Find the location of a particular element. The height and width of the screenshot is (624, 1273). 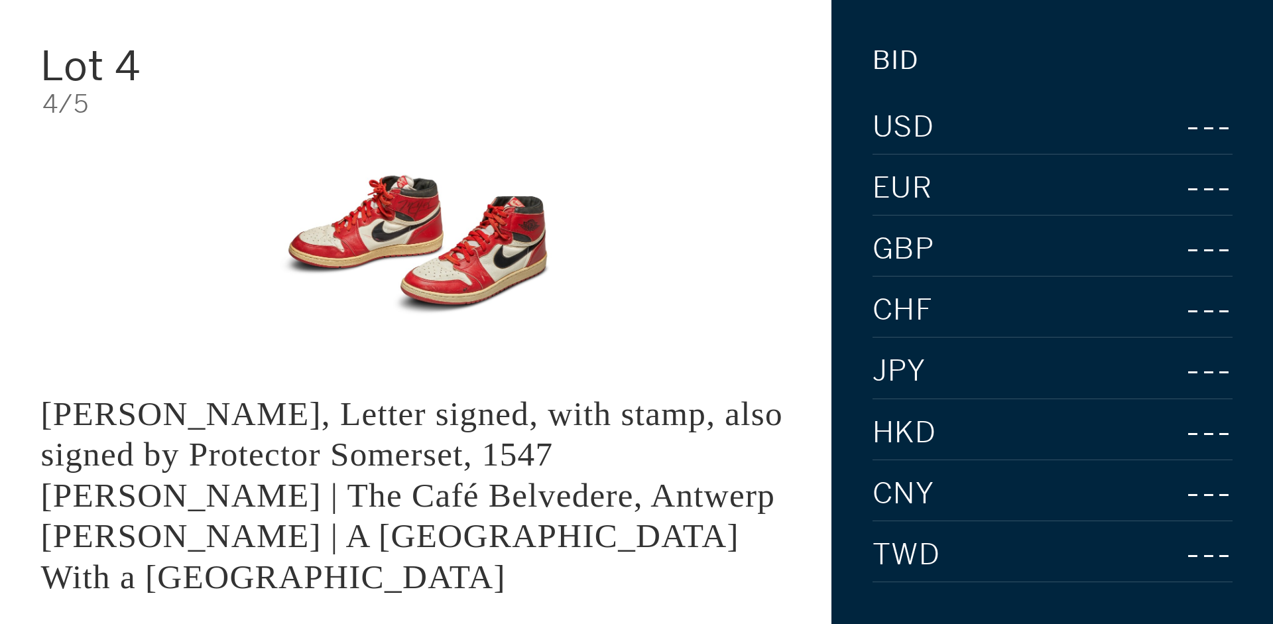

div: 4/5 is located at coordinates (416, 104).